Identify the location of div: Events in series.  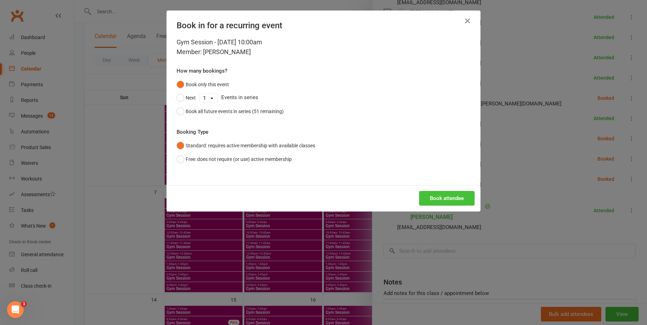
(323, 98).